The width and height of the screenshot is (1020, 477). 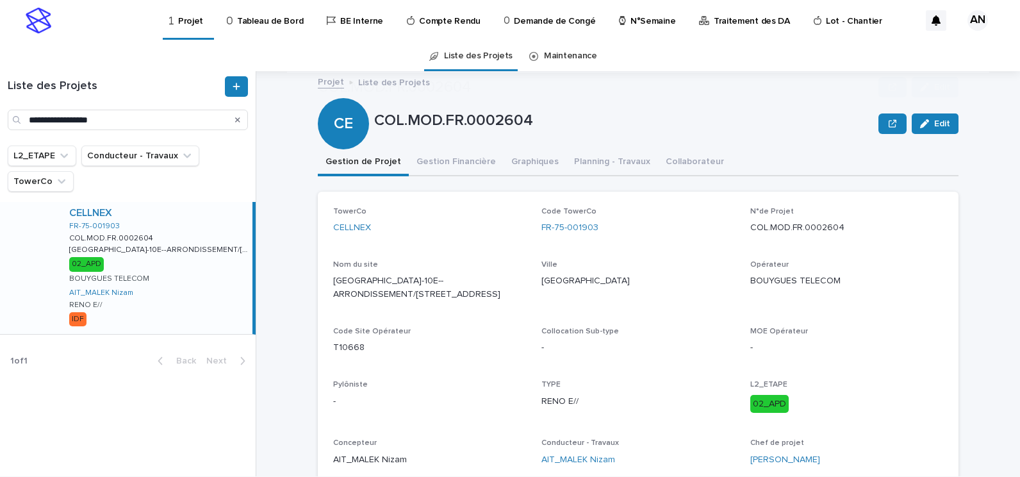 I want to click on span: Code TowerCo, so click(x=569, y=211).